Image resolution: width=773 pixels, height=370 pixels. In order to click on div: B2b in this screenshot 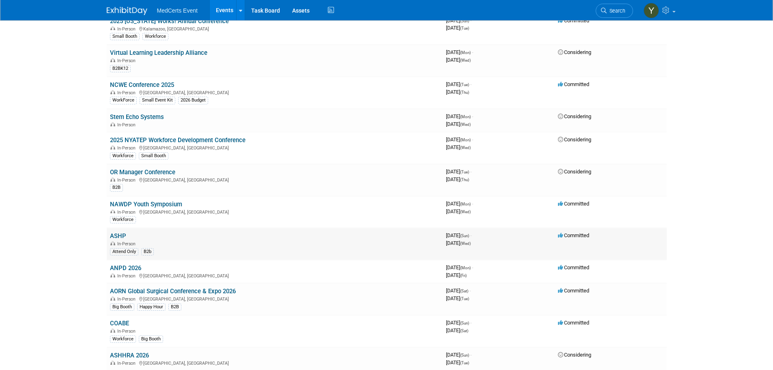, I will do `click(147, 252)`.